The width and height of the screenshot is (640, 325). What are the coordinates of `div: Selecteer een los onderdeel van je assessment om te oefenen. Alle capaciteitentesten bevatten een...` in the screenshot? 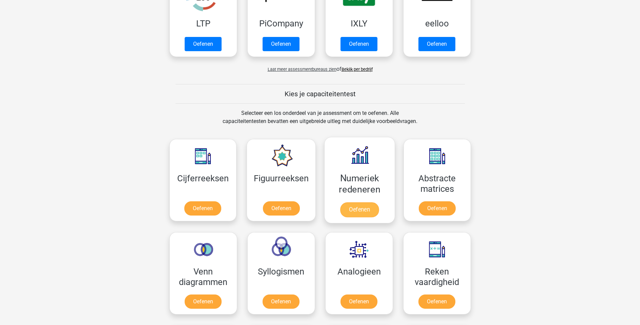 It's located at (320, 121).